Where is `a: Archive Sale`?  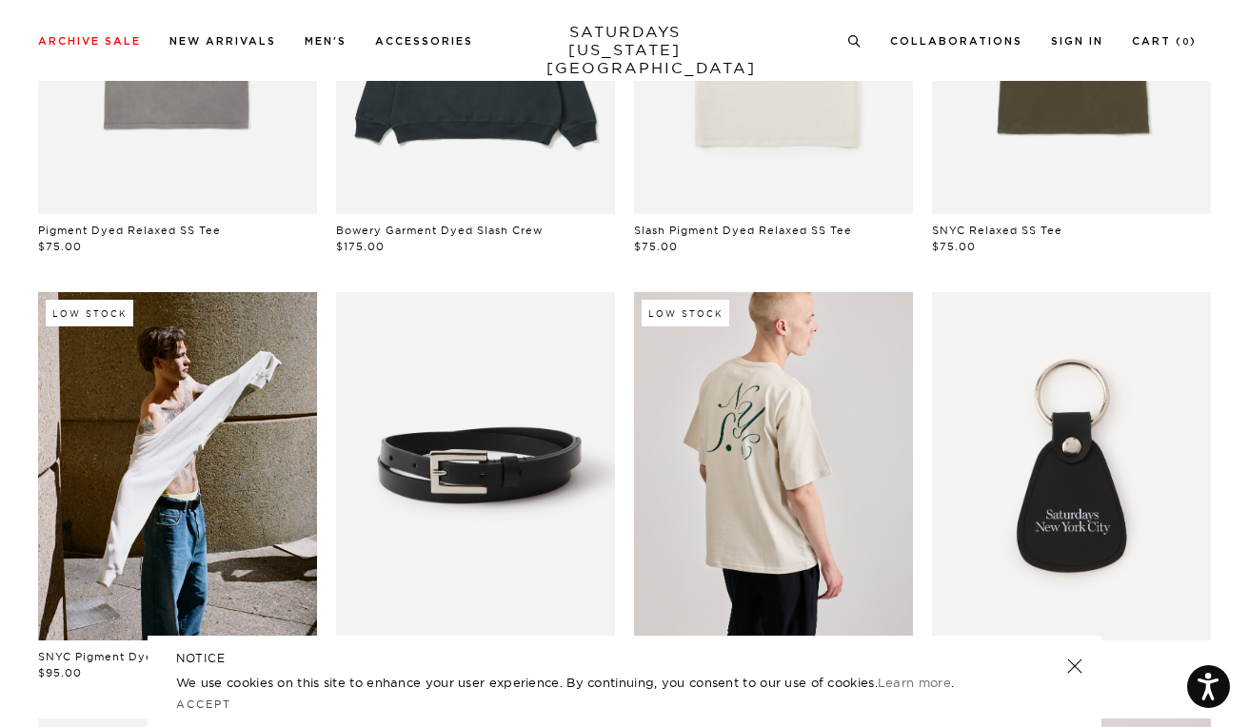
a: Archive Sale is located at coordinates (89, 41).